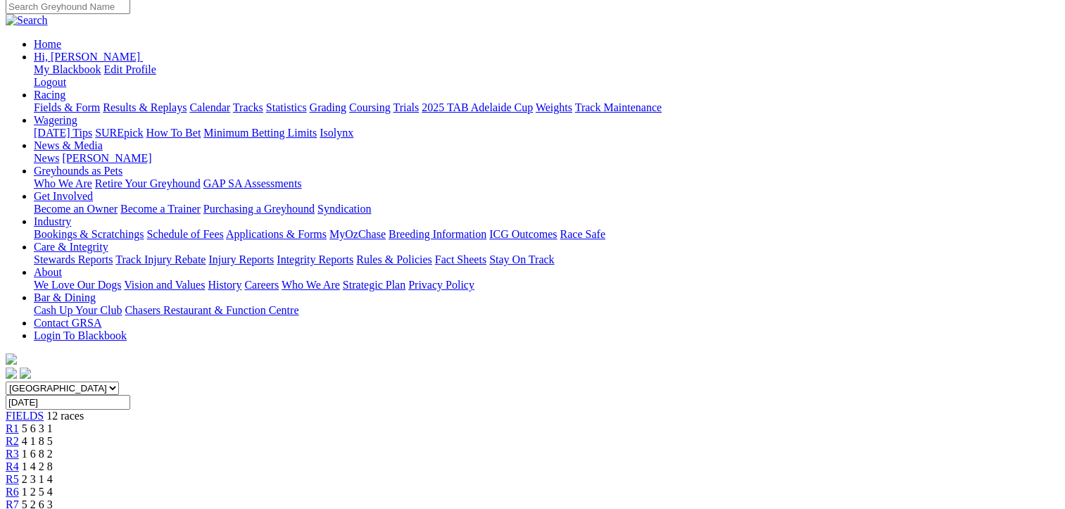 This screenshot has height=509, width=1065. I want to click on a: Retire Your Greyhound, so click(148, 183).